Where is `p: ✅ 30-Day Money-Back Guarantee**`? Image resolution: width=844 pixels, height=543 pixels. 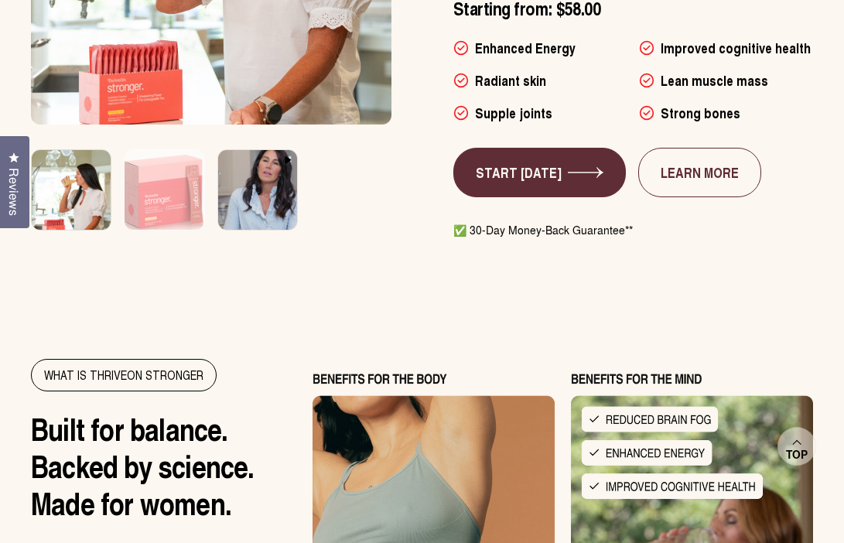 p: ✅ 30-Day Money-Back Guarantee** is located at coordinates (634, 230).